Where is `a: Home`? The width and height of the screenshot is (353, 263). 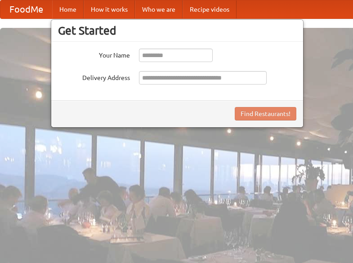 a: Home is located at coordinates (68, 9).